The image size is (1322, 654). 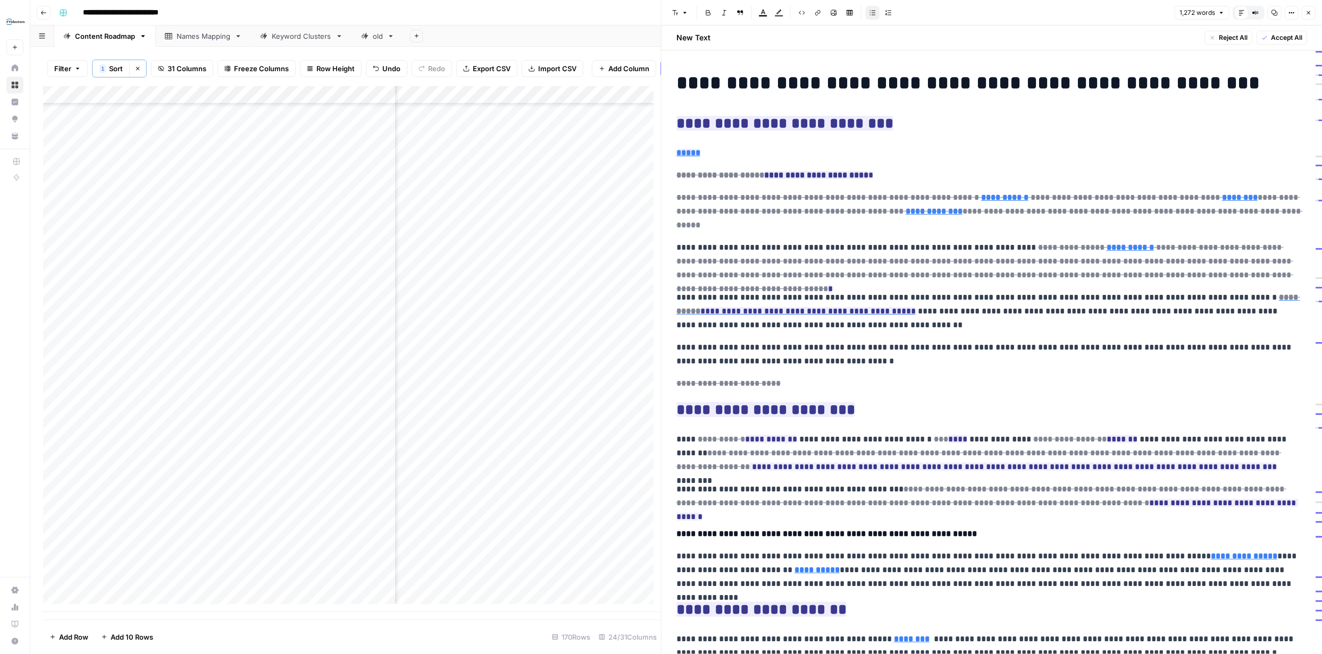 I want to click on h2: New Text, so click(x=693, y=38).